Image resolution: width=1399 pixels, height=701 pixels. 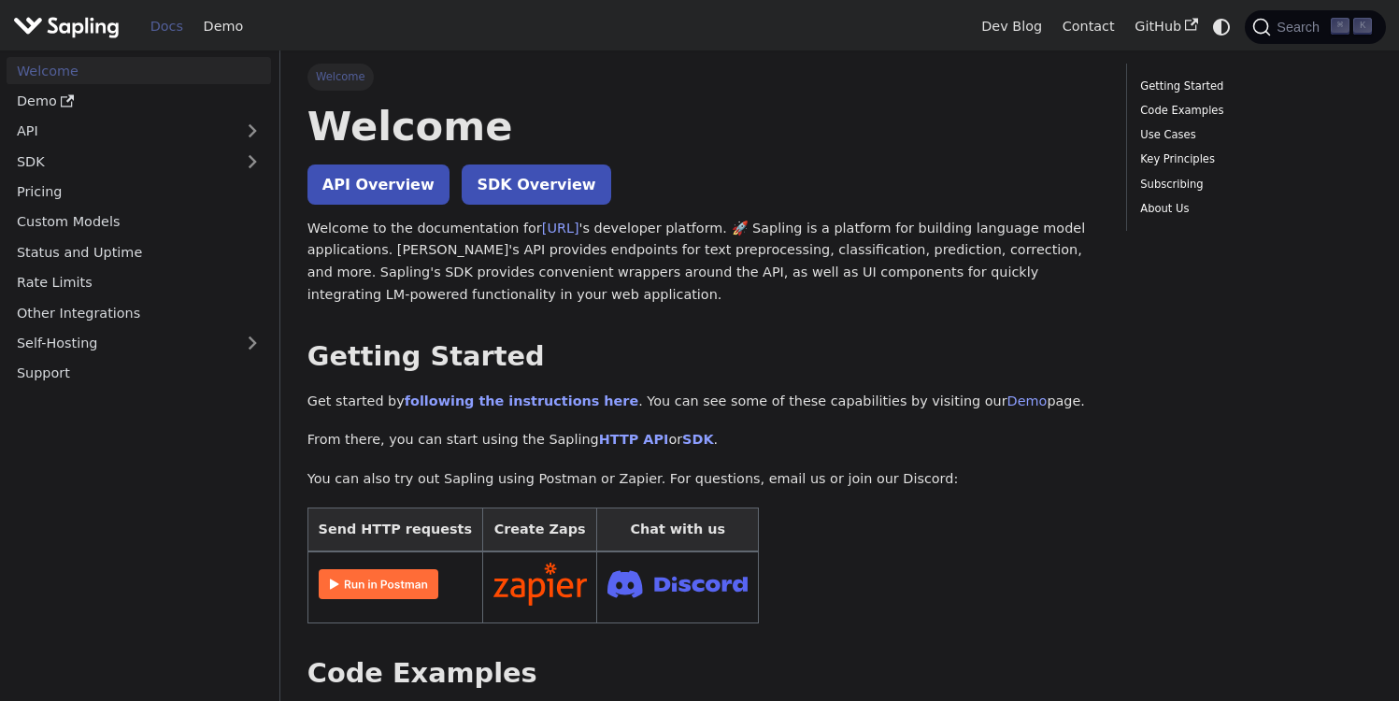 I want to click on a: Dev Blog, so click(x=1011, y=26).